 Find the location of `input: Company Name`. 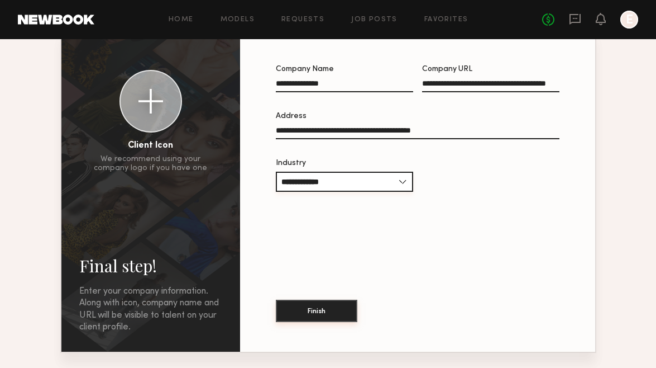

input: Company Name is located at coordinates (345, 85).